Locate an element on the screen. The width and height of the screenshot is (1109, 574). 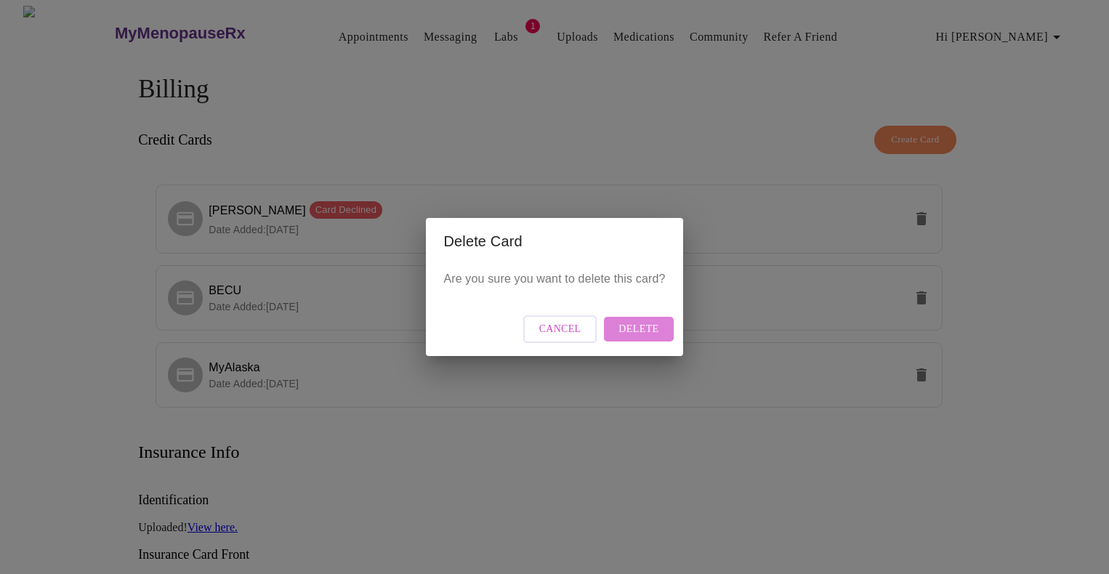
p: Are you sure you want to delete this card? is located at coordinates (554, 279).